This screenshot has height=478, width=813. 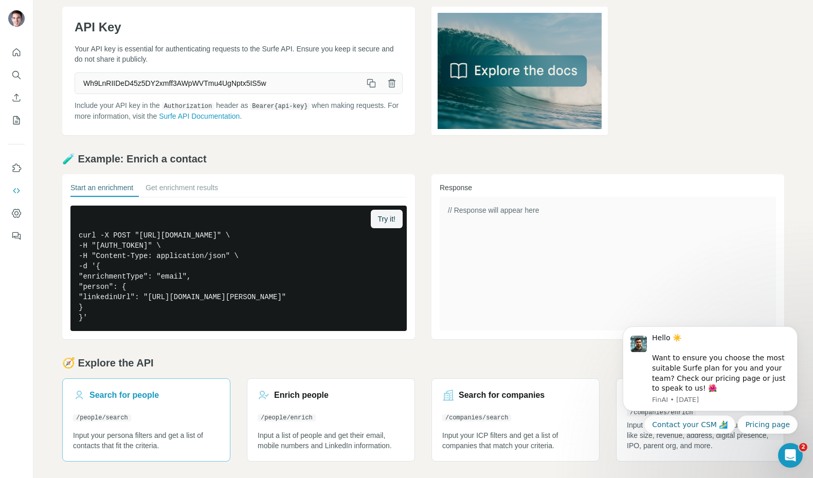 I want to click on p: Include your API key in the header as when making requests. For more information, visit the ., so click(x=239, y=111).